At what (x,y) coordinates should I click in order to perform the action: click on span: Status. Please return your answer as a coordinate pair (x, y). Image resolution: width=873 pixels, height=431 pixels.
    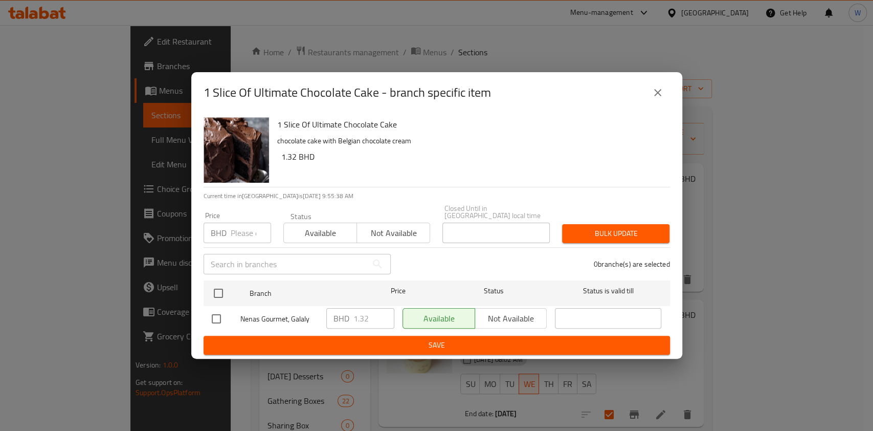
    Looking at the image, I should click on (494, 291).